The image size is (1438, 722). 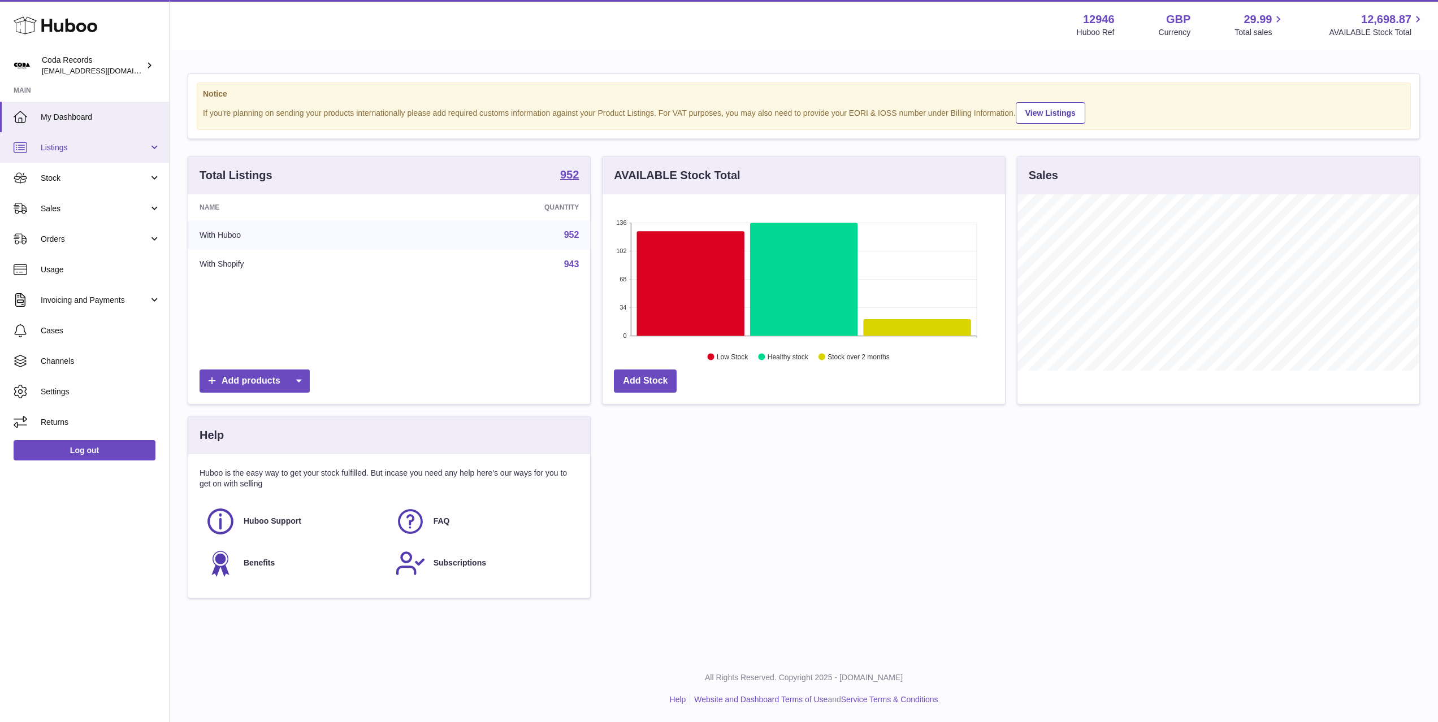 What do you see at coordinates (678, 700) in the screenshot?
I see `a: Help` at bounding box center [678, 700].